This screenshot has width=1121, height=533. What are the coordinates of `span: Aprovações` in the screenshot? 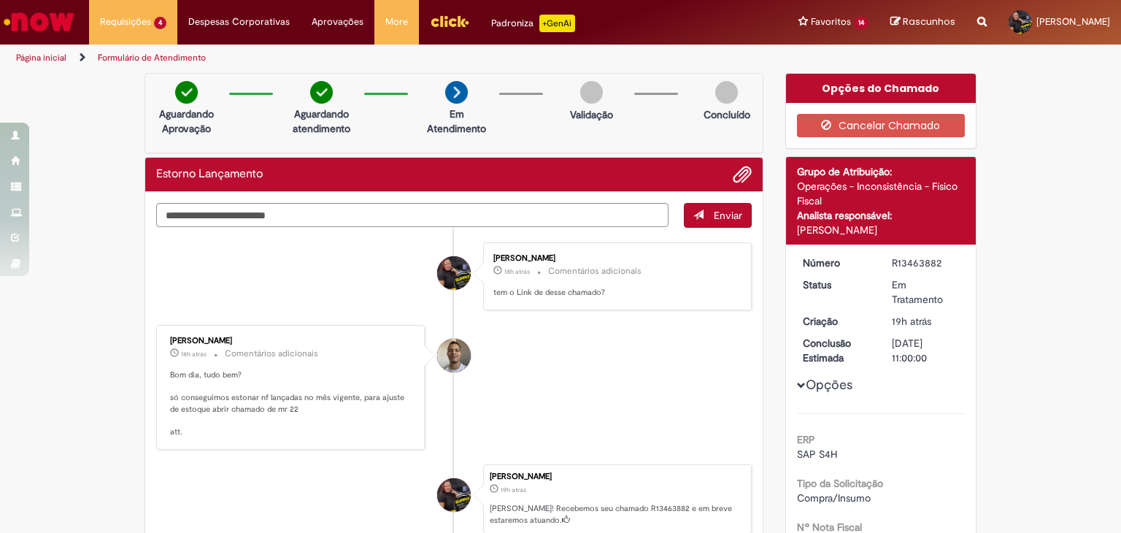 It's located at (337, 22).